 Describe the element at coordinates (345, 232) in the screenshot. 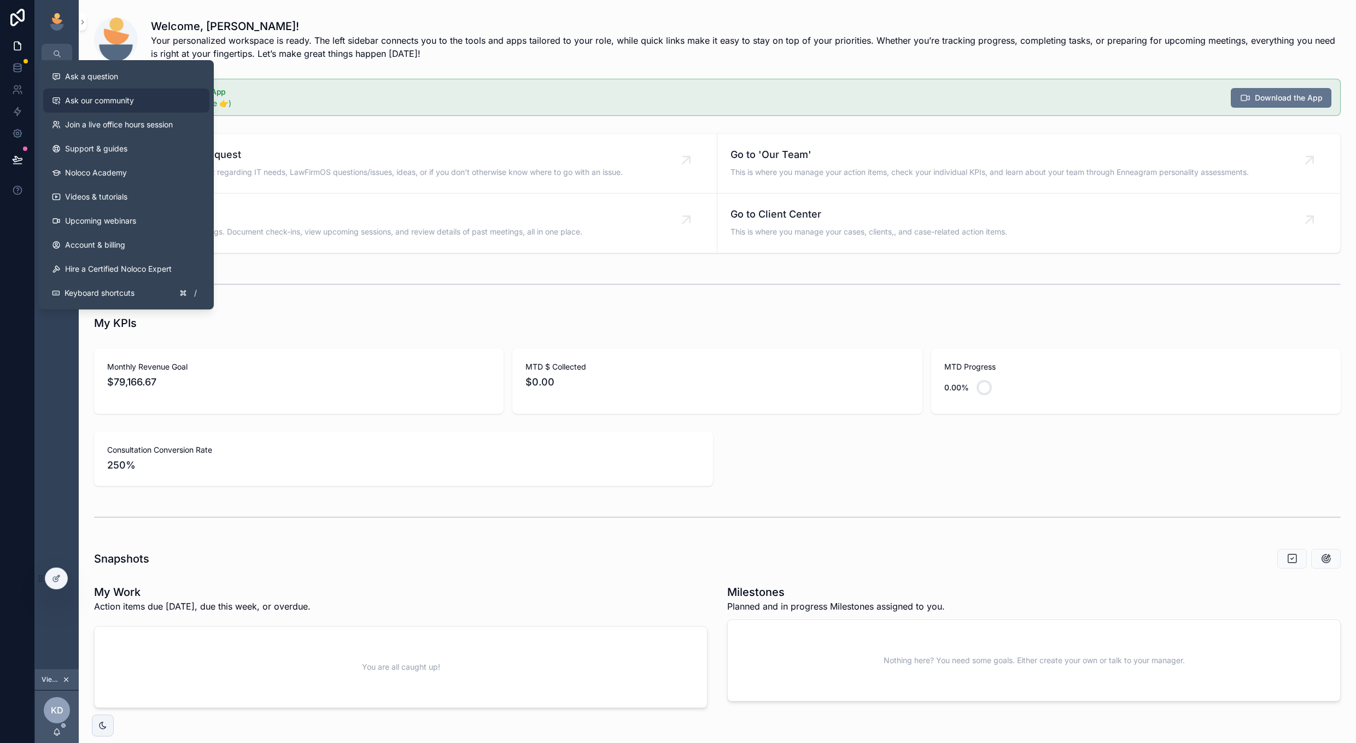

I see `span: Stay on top of your 1:1 meetings. Document check-ins, view upcoming sessions, and review details ...` at that location.